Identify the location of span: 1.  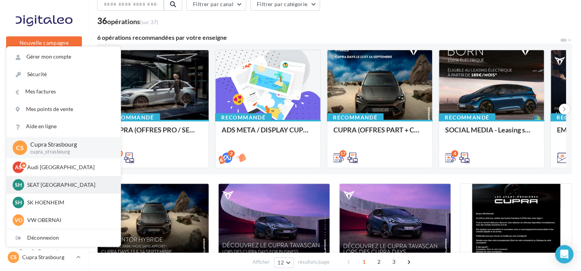
(364, 262).